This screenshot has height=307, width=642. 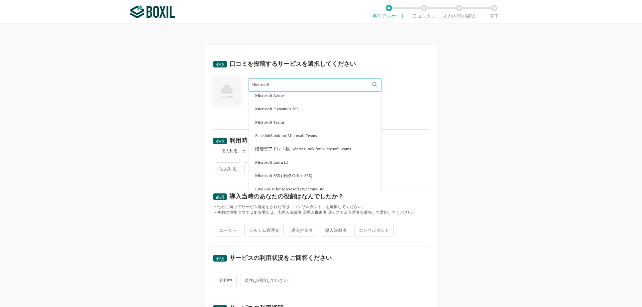 I want to click on span: ScheduleLook for Microsoft Teams, so click(x=286, y=135).